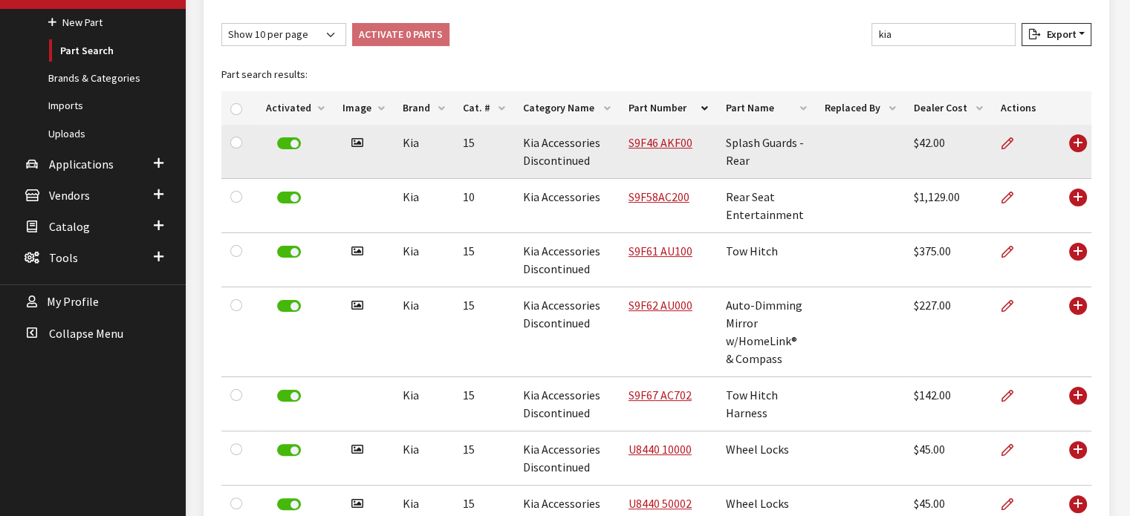 This screenshot has width=1130, height=516. What do you see at coordinates (660, 143) in the screenshot?
I see `a: S9F46 AKF00` at bounding box center [660, 143].